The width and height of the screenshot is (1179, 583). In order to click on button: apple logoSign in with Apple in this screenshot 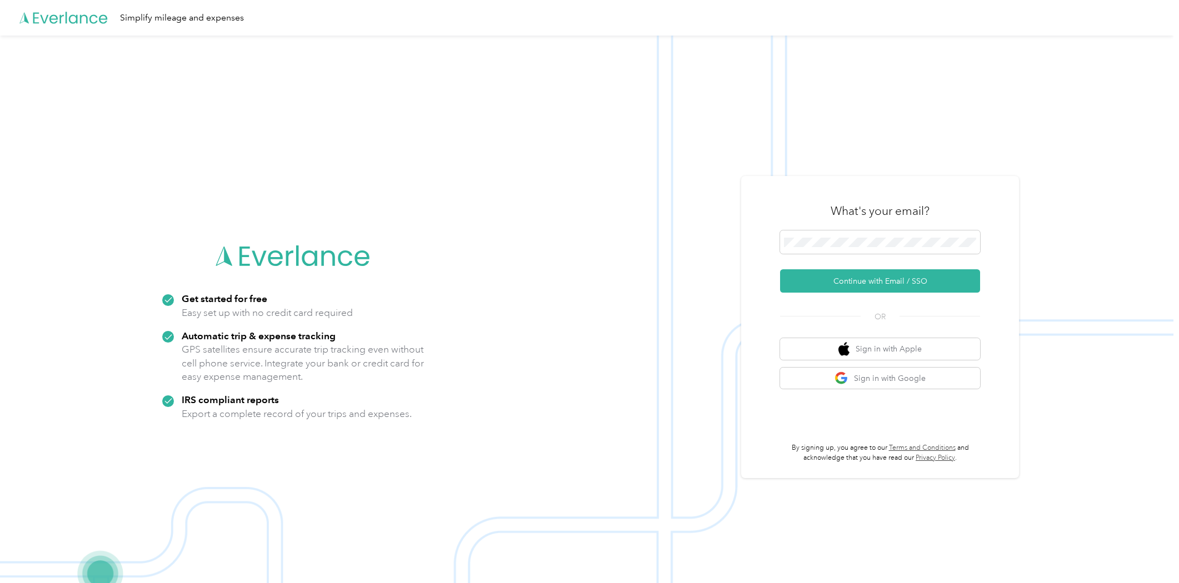, I will do `click(880, 349)`.